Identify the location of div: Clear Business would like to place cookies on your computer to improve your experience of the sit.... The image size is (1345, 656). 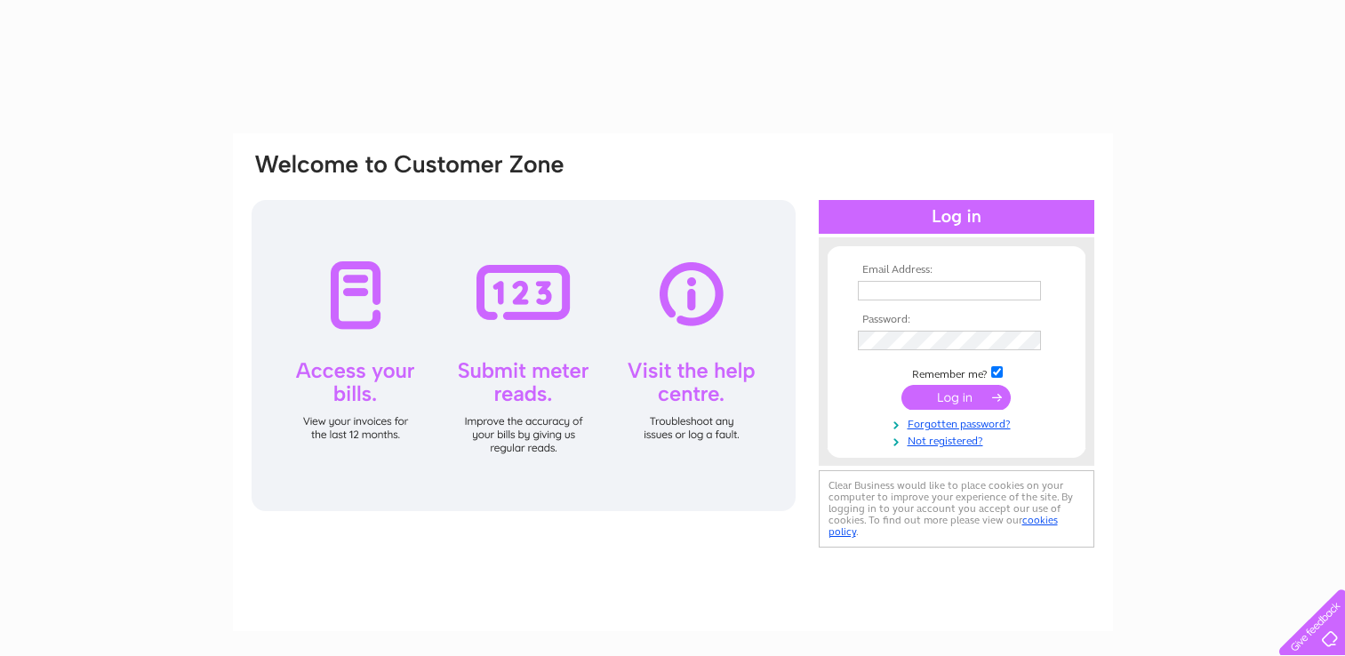
(956, 508).